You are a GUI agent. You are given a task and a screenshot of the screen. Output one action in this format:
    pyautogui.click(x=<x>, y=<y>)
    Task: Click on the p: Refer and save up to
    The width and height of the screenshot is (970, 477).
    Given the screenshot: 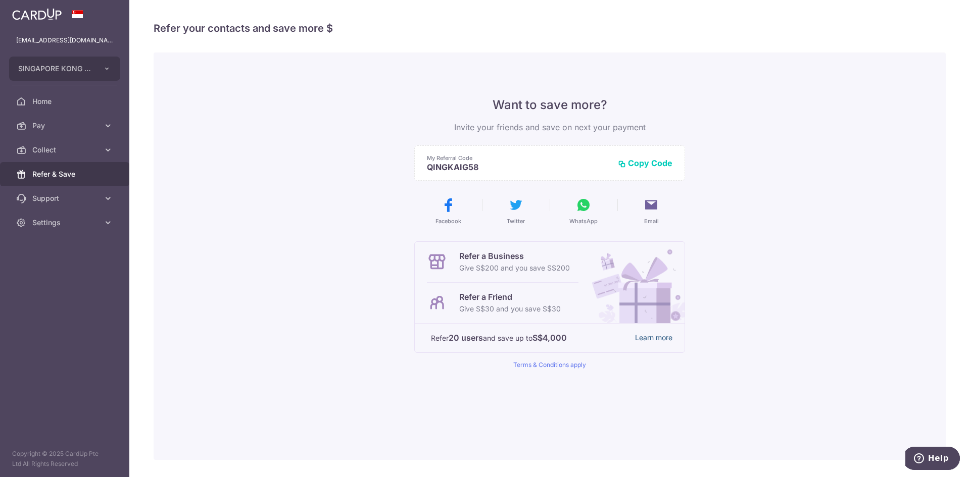 What is the action you would take?
    pyautogui.click(x=529, y=338)
    